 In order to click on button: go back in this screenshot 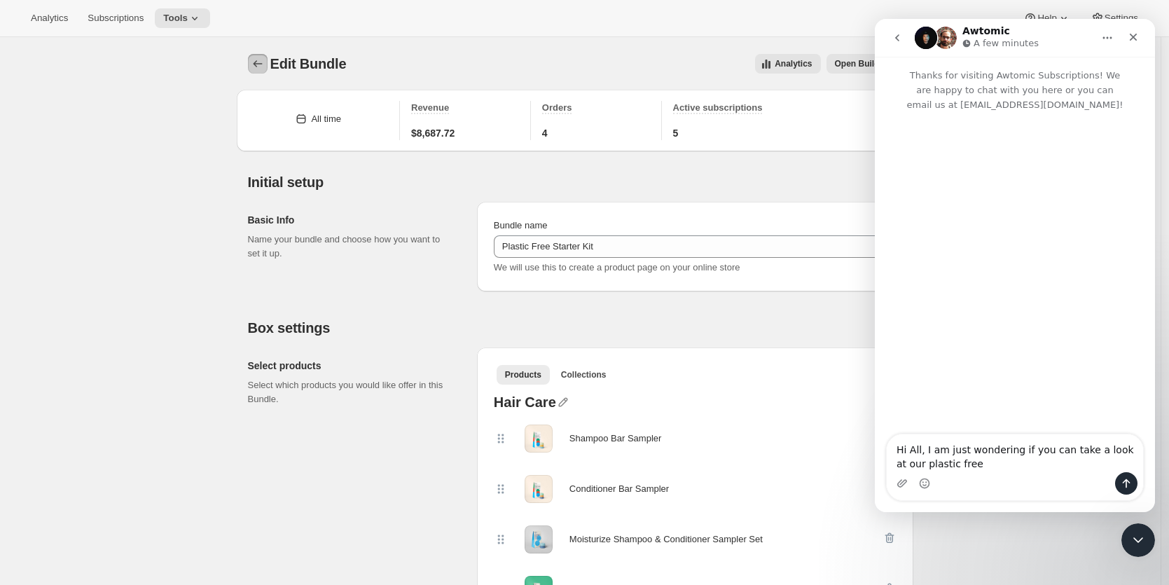, I will do `click(22, 19)`.